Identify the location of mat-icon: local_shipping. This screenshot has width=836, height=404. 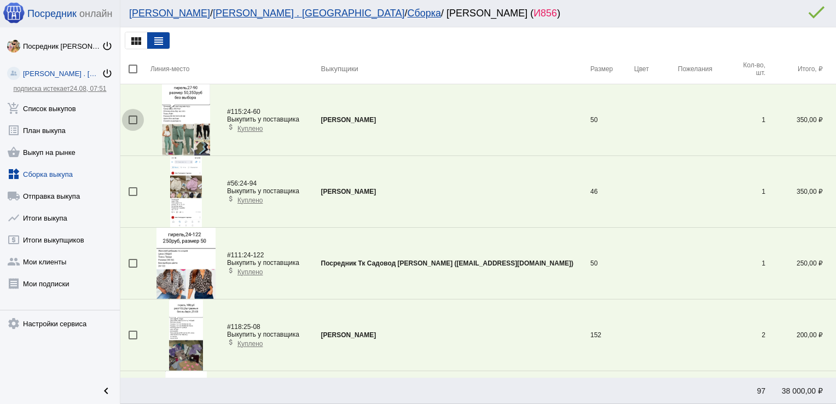
(14, 196).